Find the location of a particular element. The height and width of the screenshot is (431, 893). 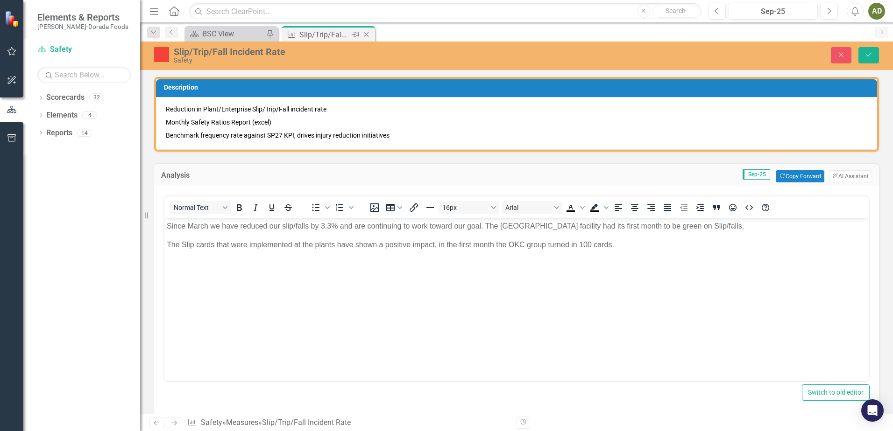

img: Below Plan is located at coordinates (162, 55).